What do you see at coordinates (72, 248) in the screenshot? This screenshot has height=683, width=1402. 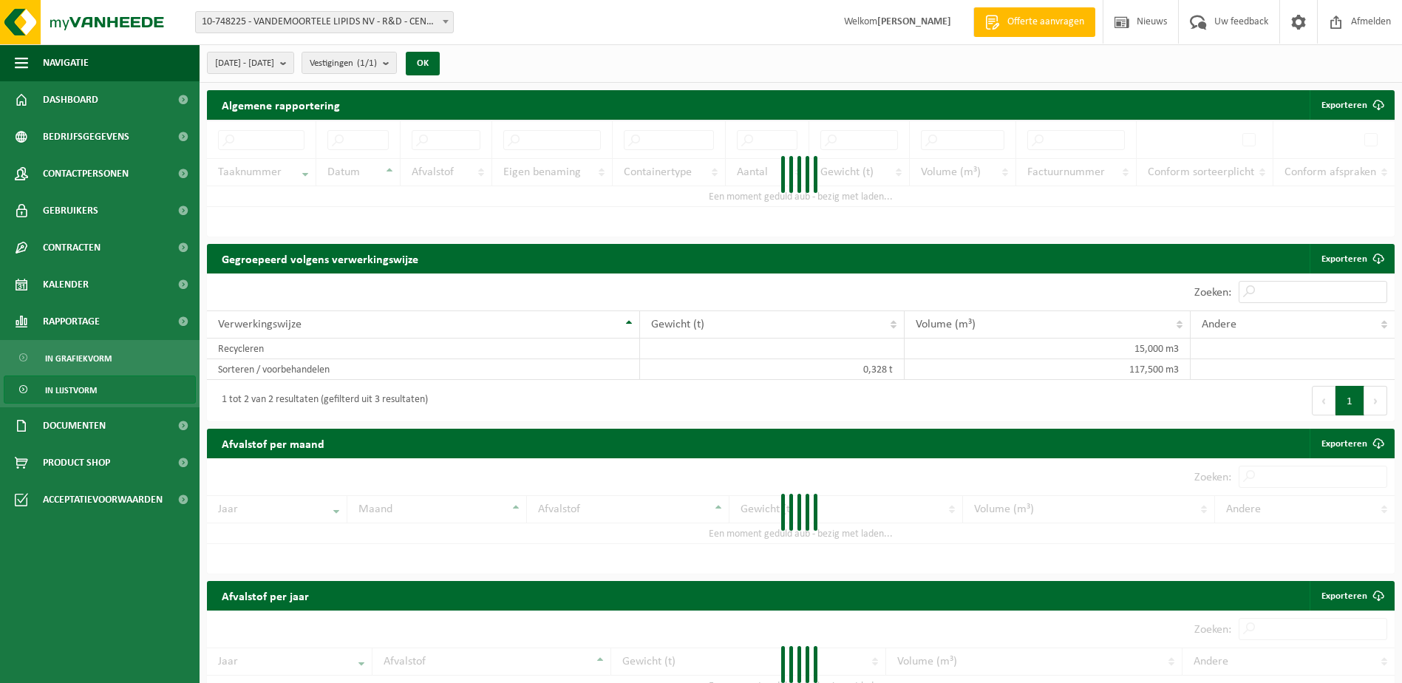 I see `span: Contracten` at bounding box center [72, 248].